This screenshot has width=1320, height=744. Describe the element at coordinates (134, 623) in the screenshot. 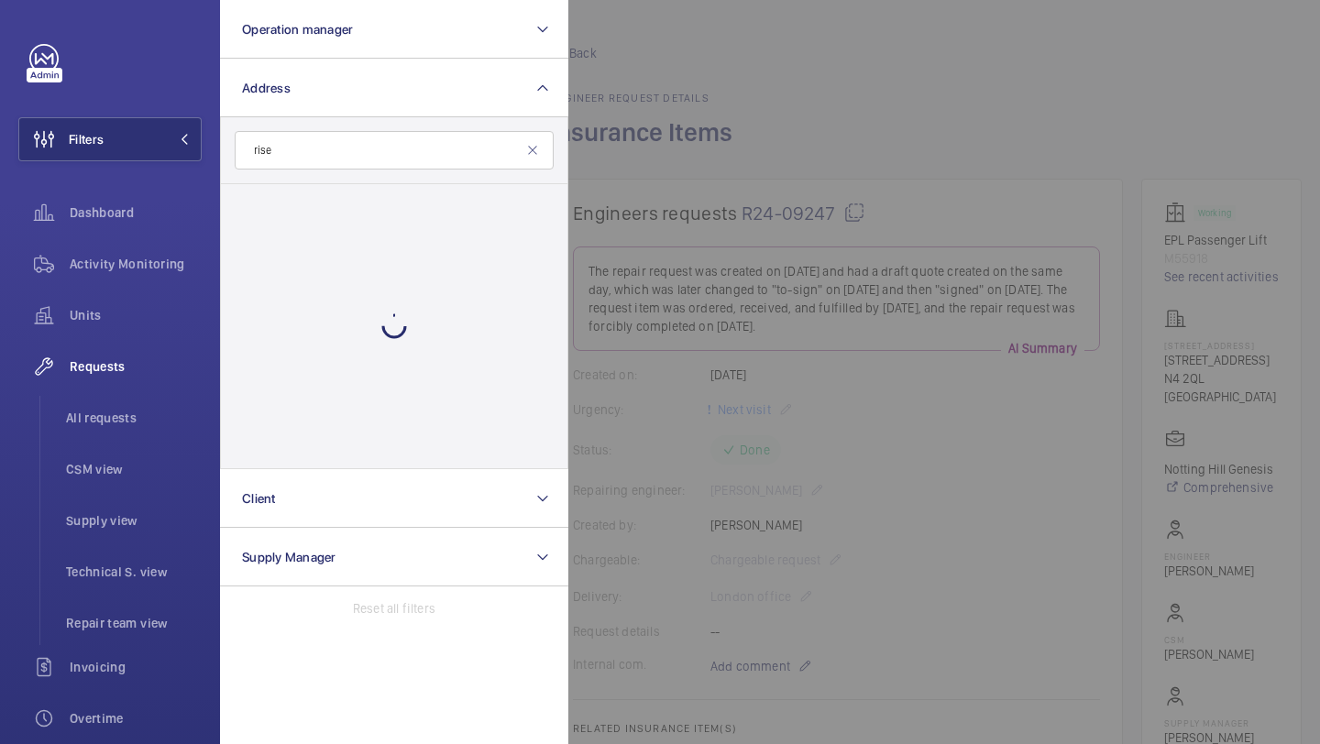

I see `span: Repair team view` at that location.